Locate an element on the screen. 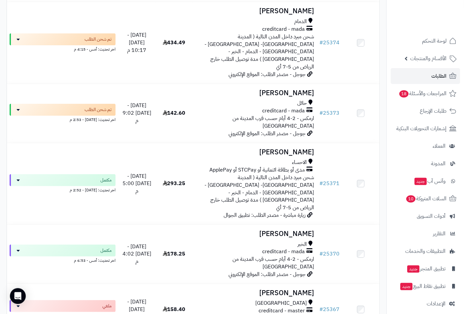 The width and height of the screenshot is (464, 314). span: 18 is located at coordinates (404, 94).